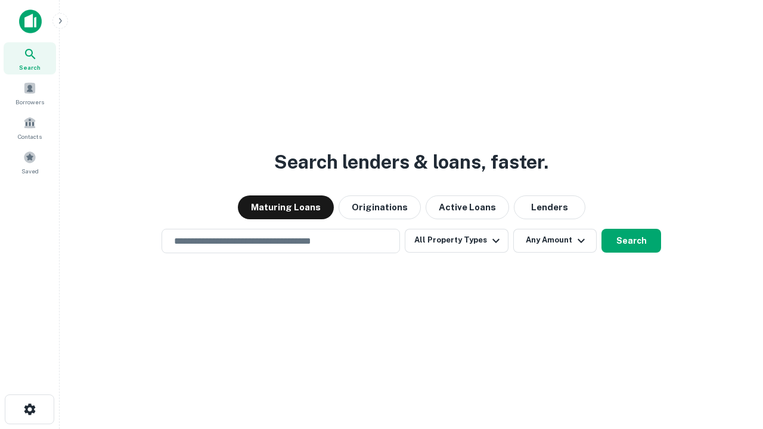  I want to click on button: Active Loans, so click(467, 207).